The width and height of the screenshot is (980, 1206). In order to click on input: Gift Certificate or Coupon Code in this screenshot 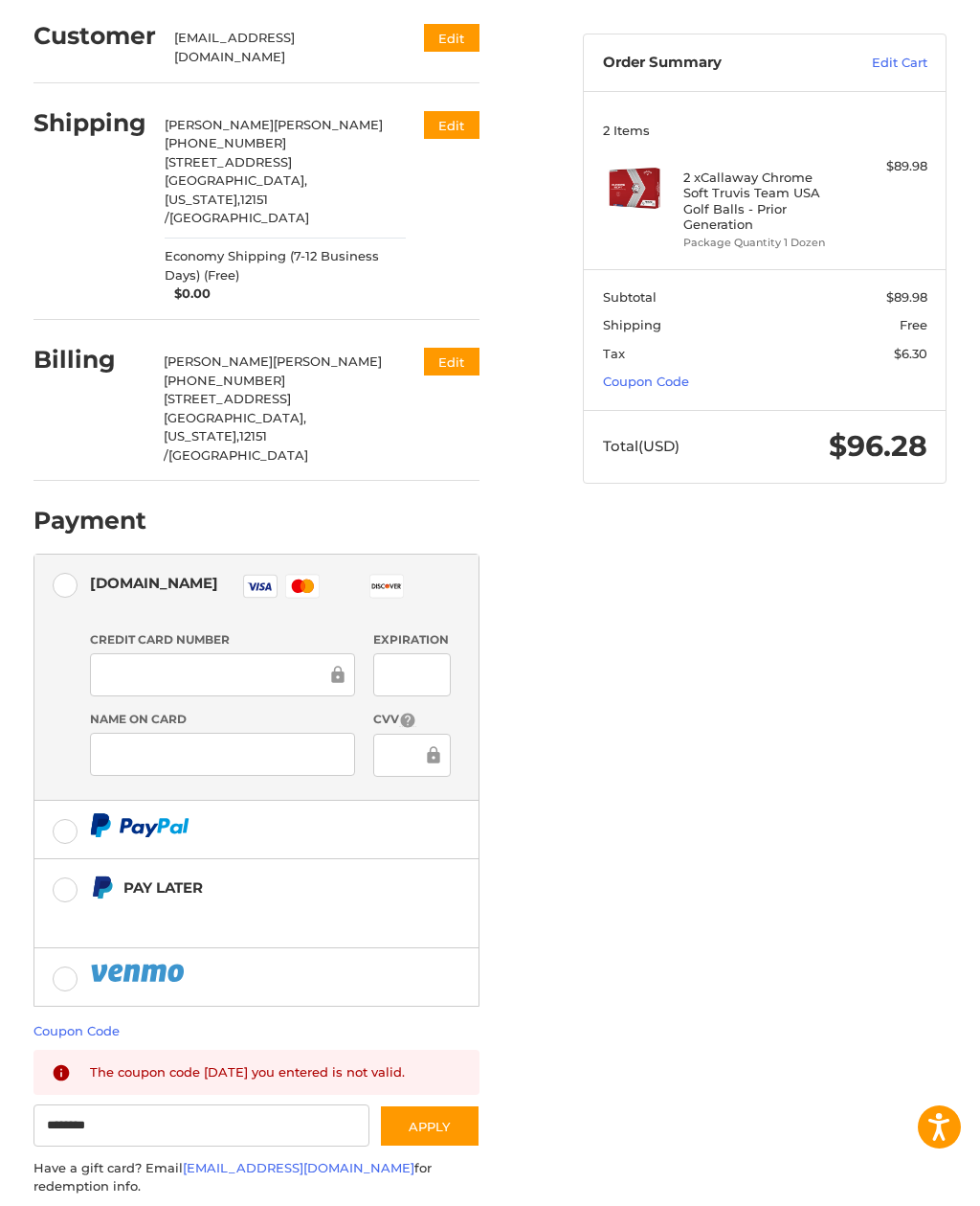, I will do `click(201, 1126)`.